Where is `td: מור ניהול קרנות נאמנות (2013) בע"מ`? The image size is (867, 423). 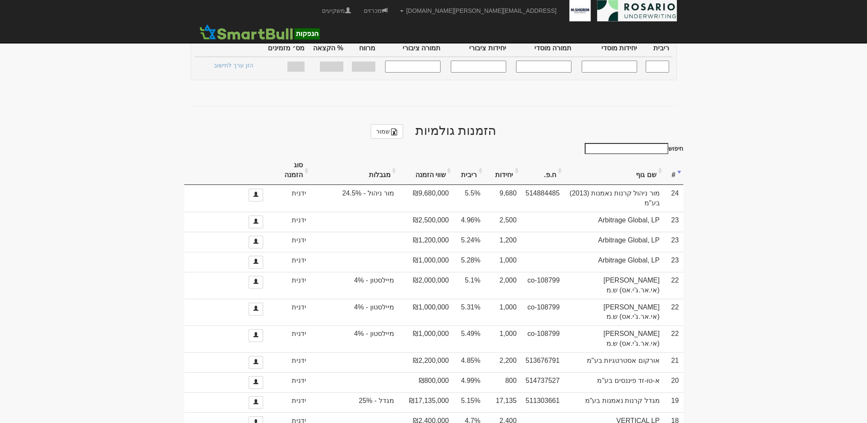
td: מור ניהול קרנות נאמנות (2013) בע"מ is located at coordinates (614, 198).